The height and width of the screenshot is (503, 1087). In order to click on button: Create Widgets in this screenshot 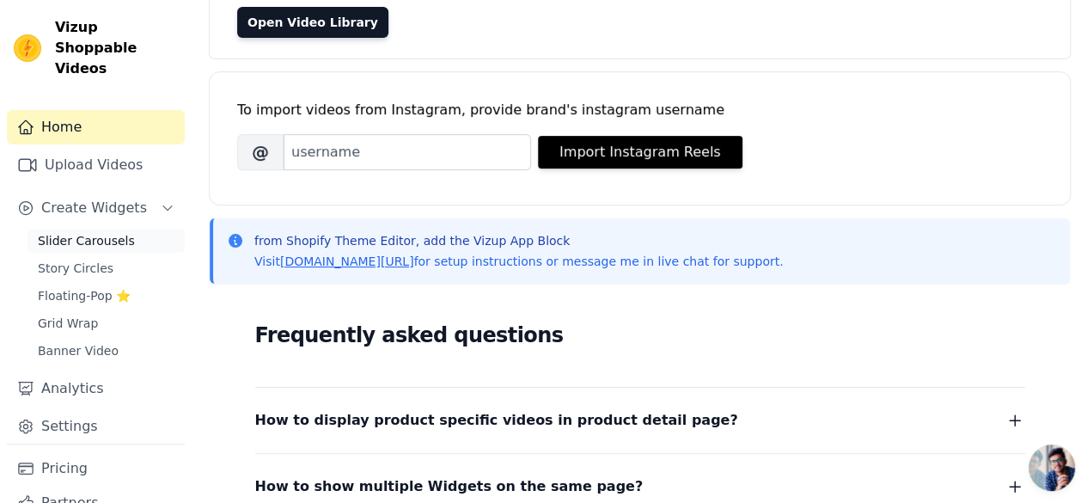, I will do `click(95, 208)`.